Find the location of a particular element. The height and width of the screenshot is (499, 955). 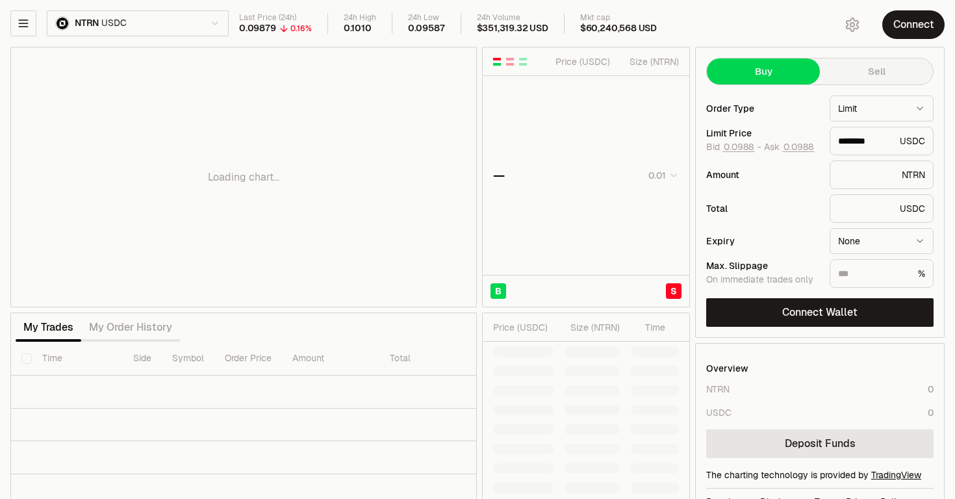

img: NTRN Logo is located at coordinates (62, 23).